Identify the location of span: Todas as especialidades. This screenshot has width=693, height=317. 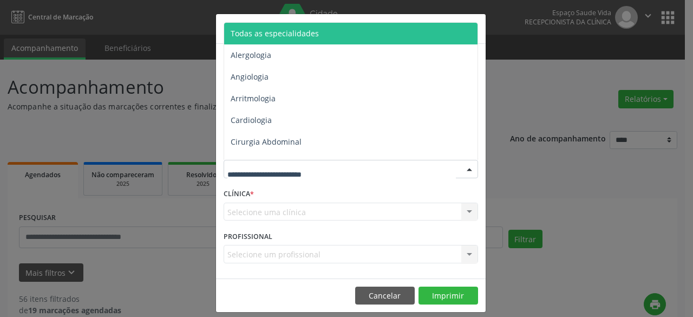
(274, 33).